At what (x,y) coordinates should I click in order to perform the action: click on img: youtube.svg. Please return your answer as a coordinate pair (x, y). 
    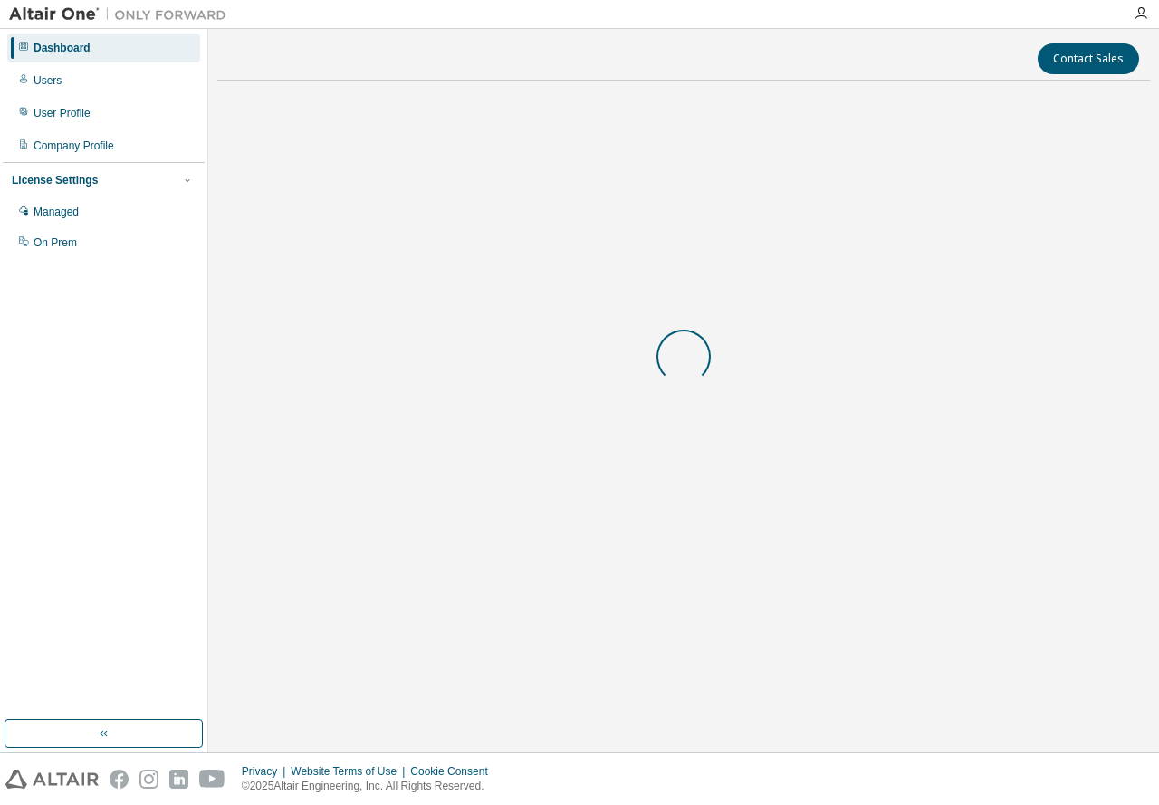
    Looking at the image, I should click on (212, 779).